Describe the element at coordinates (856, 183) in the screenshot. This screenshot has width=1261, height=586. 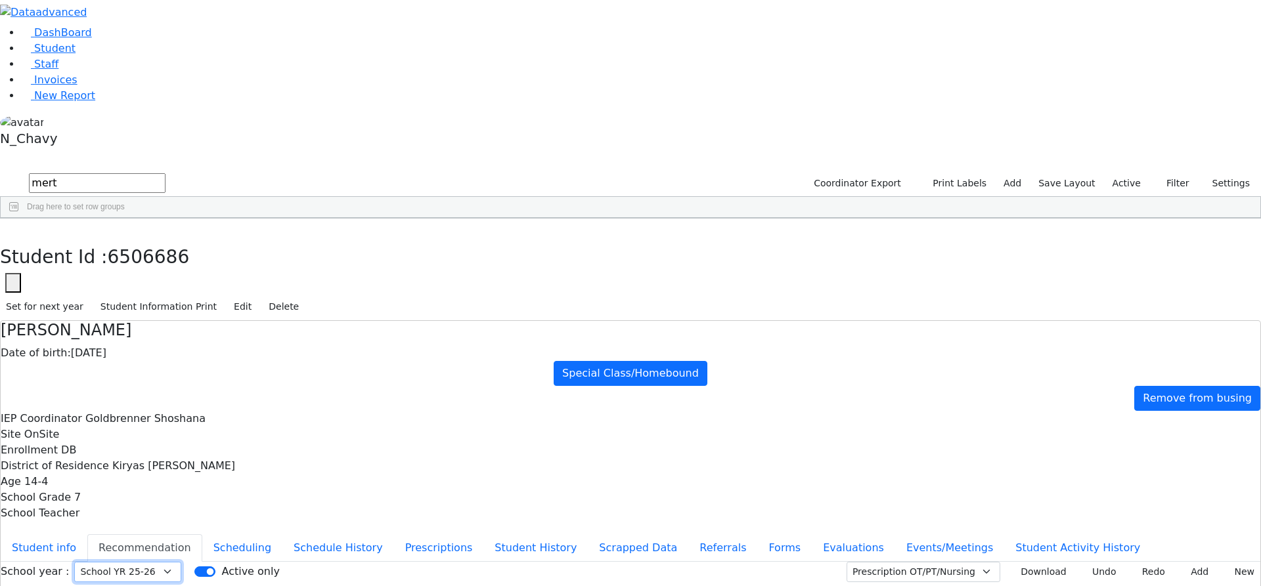
I see `button: Coordinator Export` at that location.